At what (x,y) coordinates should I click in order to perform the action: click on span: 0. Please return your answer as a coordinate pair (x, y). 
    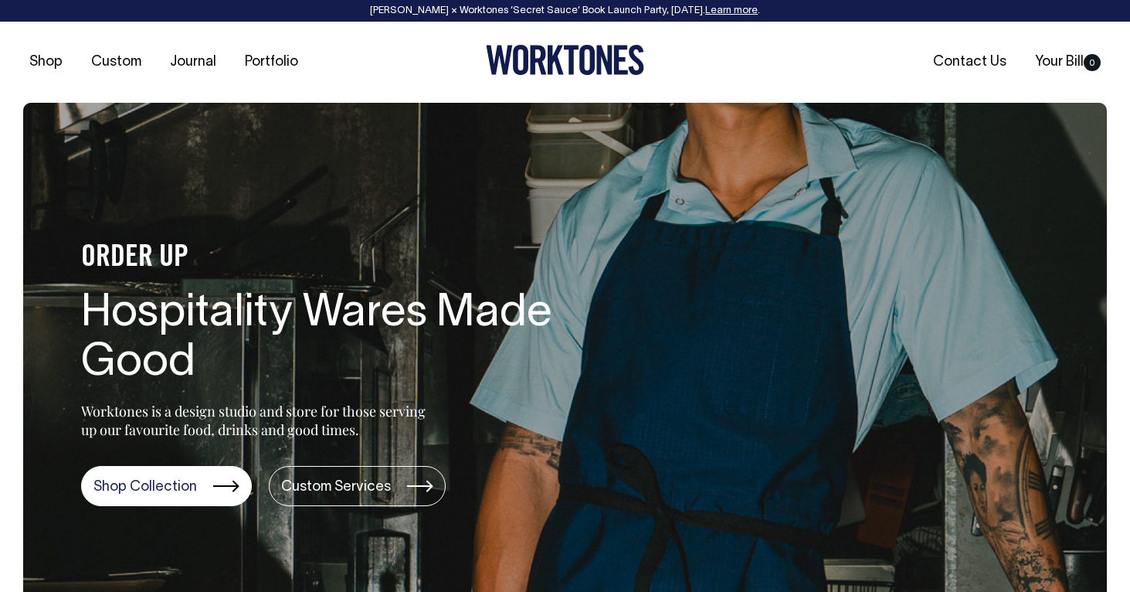
    Looking at the image, I should click on (1092, 63).